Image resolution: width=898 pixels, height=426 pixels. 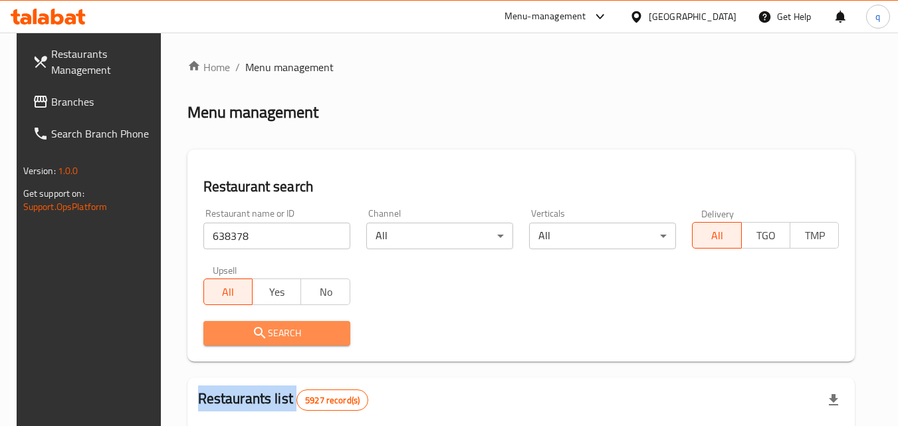 What do you see at coordinates (104, 102) in the screenshot?
I see `span: Branches` at bounding box center [104, 102].